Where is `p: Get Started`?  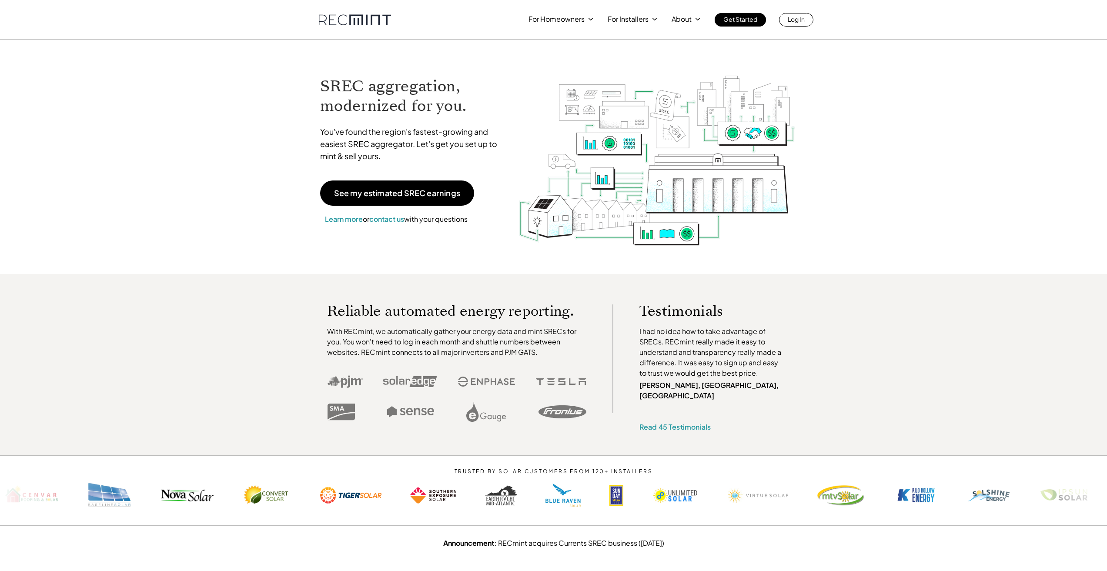
p: Get Started is located at coordinates (741, 19).